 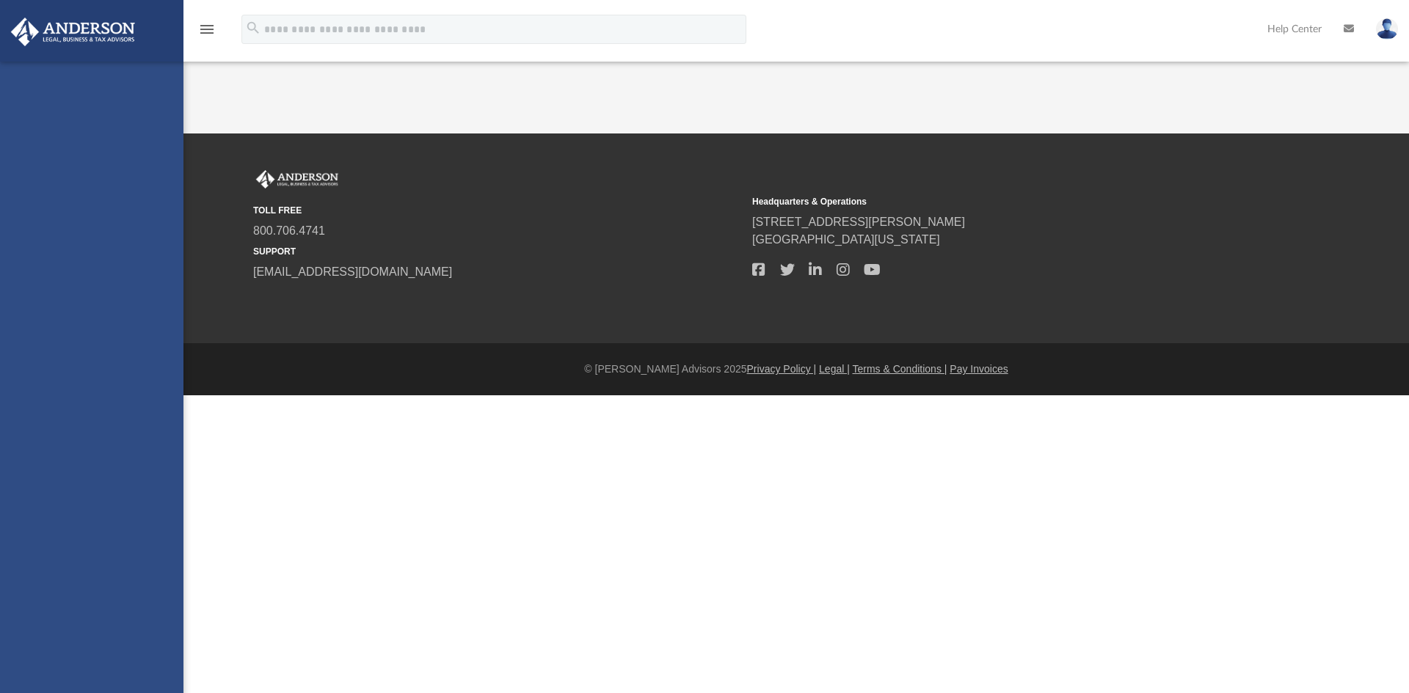 What do you see at coordinates (207, 29) in the screenshot?
I see `i: menu` at bounding box center [207, 29].